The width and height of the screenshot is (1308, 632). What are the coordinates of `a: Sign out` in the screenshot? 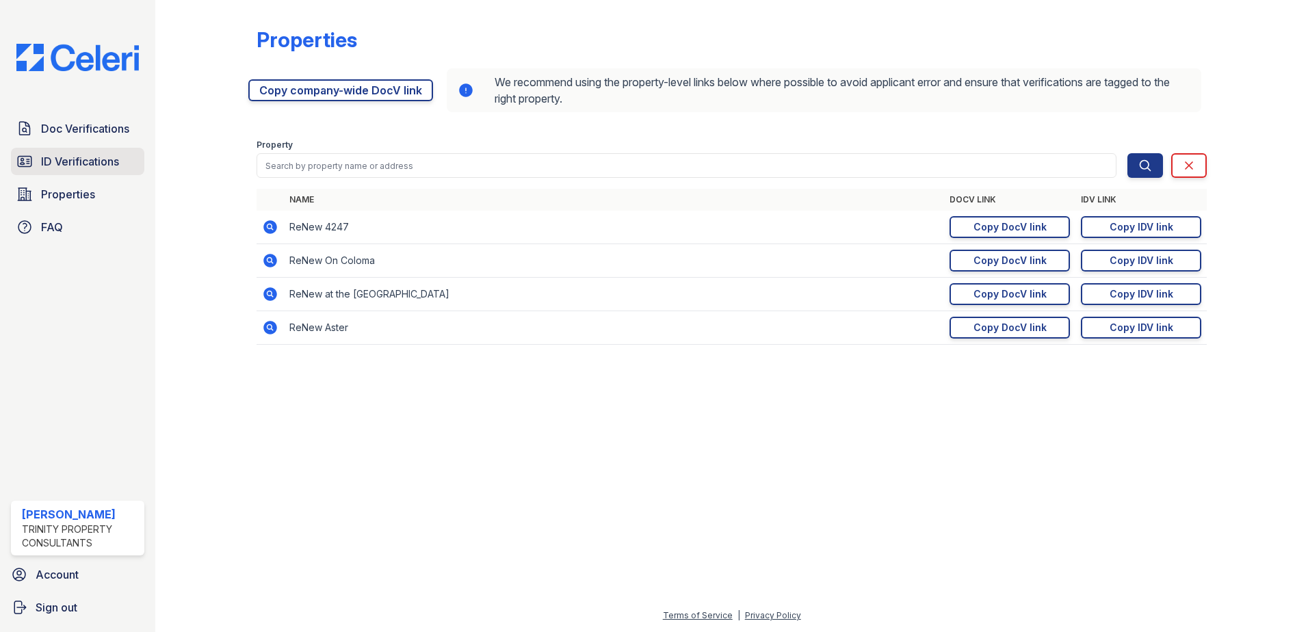 It's located at (77, 607).